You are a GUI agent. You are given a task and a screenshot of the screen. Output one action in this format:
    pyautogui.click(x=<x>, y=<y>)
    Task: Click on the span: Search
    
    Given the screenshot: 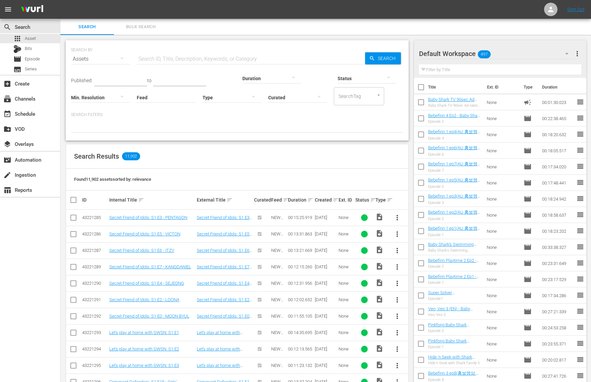 What is the action you would take?
    pyautogui.click(x=388, y=58)
    